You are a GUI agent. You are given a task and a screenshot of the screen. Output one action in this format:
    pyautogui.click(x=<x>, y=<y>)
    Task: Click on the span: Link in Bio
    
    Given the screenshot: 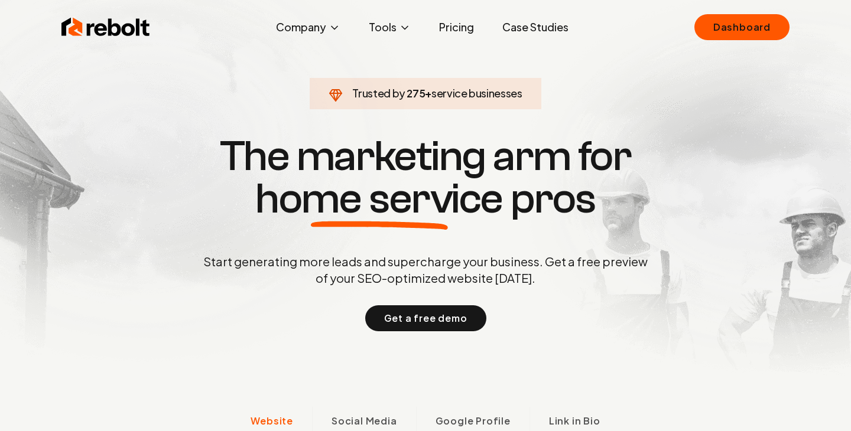 What is the action you would take?
    pyautogui.click(x=574, y=421)
    